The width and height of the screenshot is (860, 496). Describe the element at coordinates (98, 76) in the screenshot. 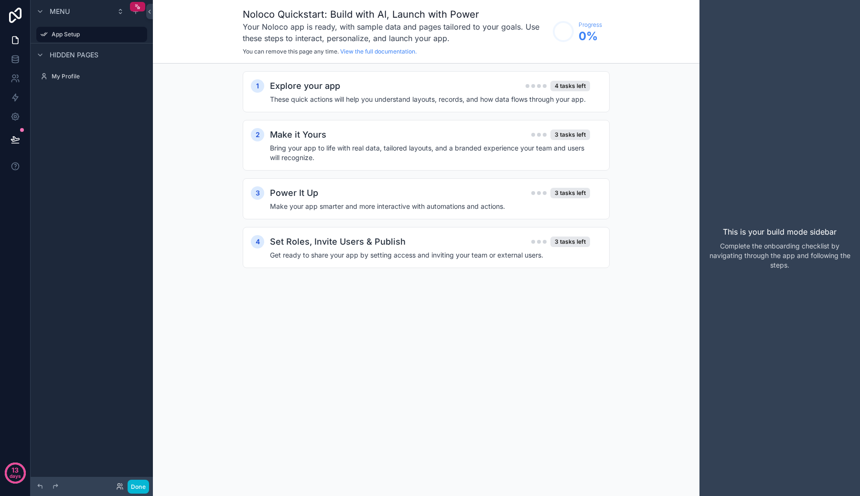

I see `label: My Profile` at that location.